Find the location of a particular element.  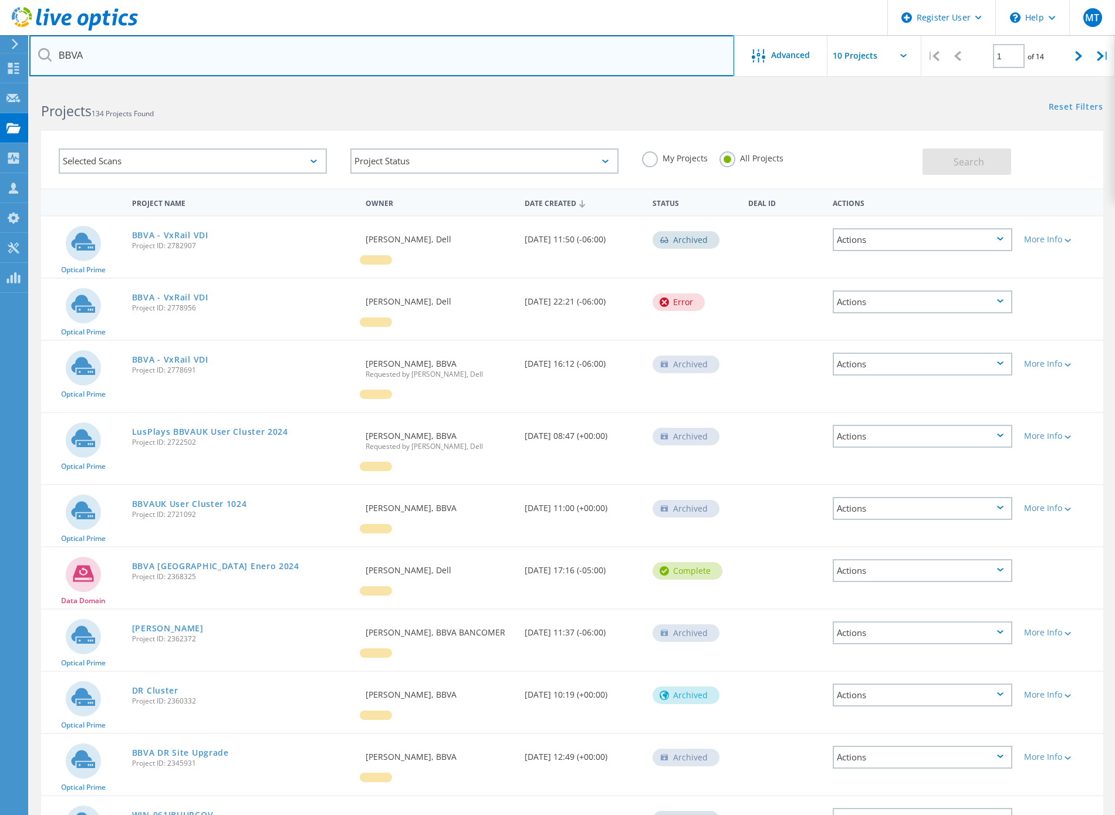

span: Project ID: 2782907 is located at coordinates (243, 246).